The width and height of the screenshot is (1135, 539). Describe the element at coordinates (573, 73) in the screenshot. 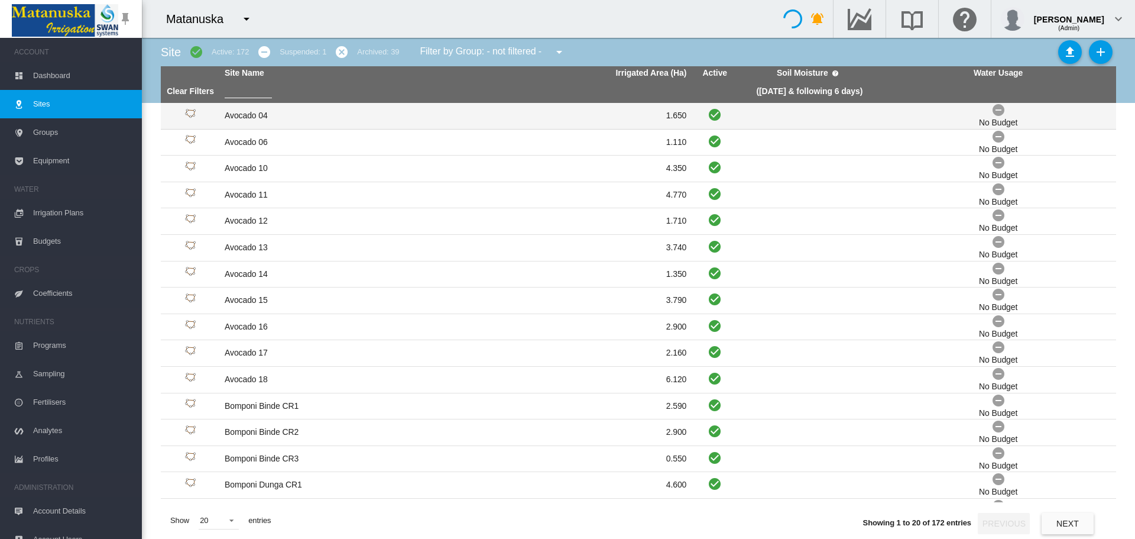

I see `th: Irrigated Area (Ha)` at that location.